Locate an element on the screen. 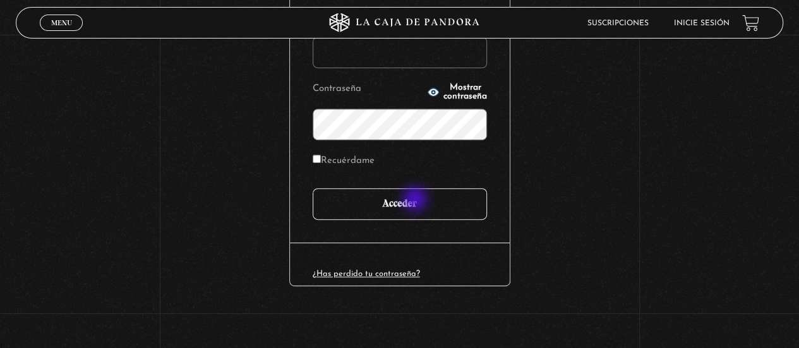  input: Recuérdame is located at coordinates (317, 159).